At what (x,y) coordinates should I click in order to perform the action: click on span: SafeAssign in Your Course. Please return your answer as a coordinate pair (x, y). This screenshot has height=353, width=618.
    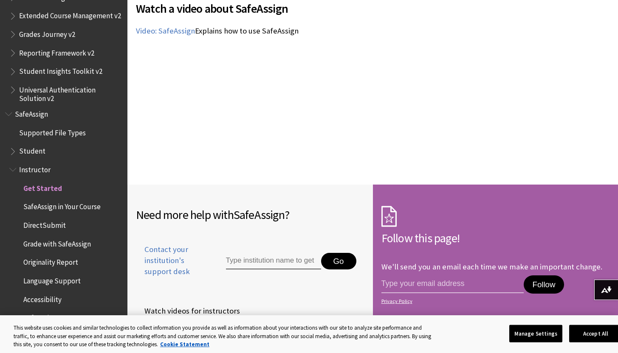
    Looking at the image, I should click on (62, 205).